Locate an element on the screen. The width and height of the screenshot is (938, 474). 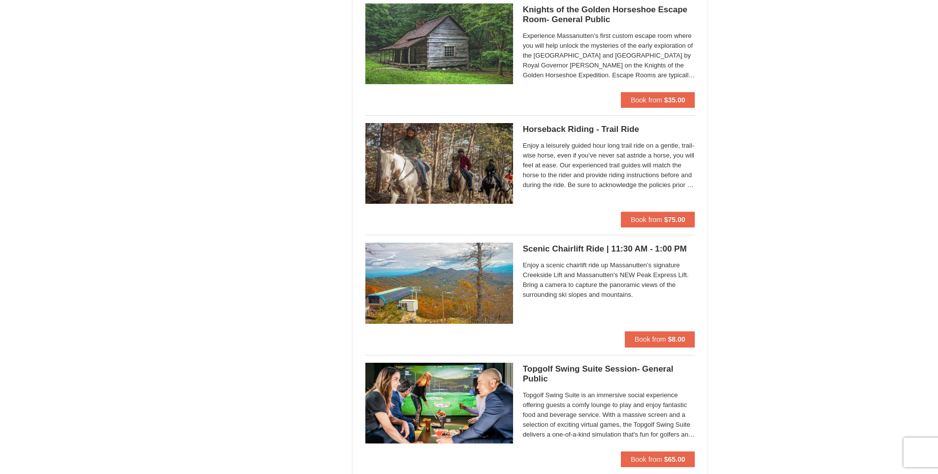
img: 24896431-13-a88f1aaf.jpg is located at coordinates (439, 283).